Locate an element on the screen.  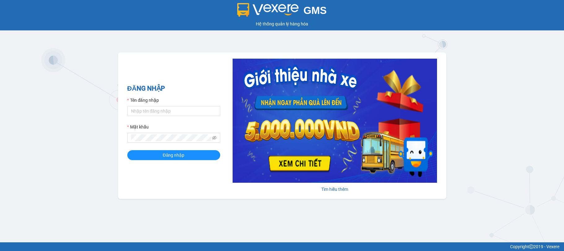
button: Đăng nhập is located at coordinates (174, 155).